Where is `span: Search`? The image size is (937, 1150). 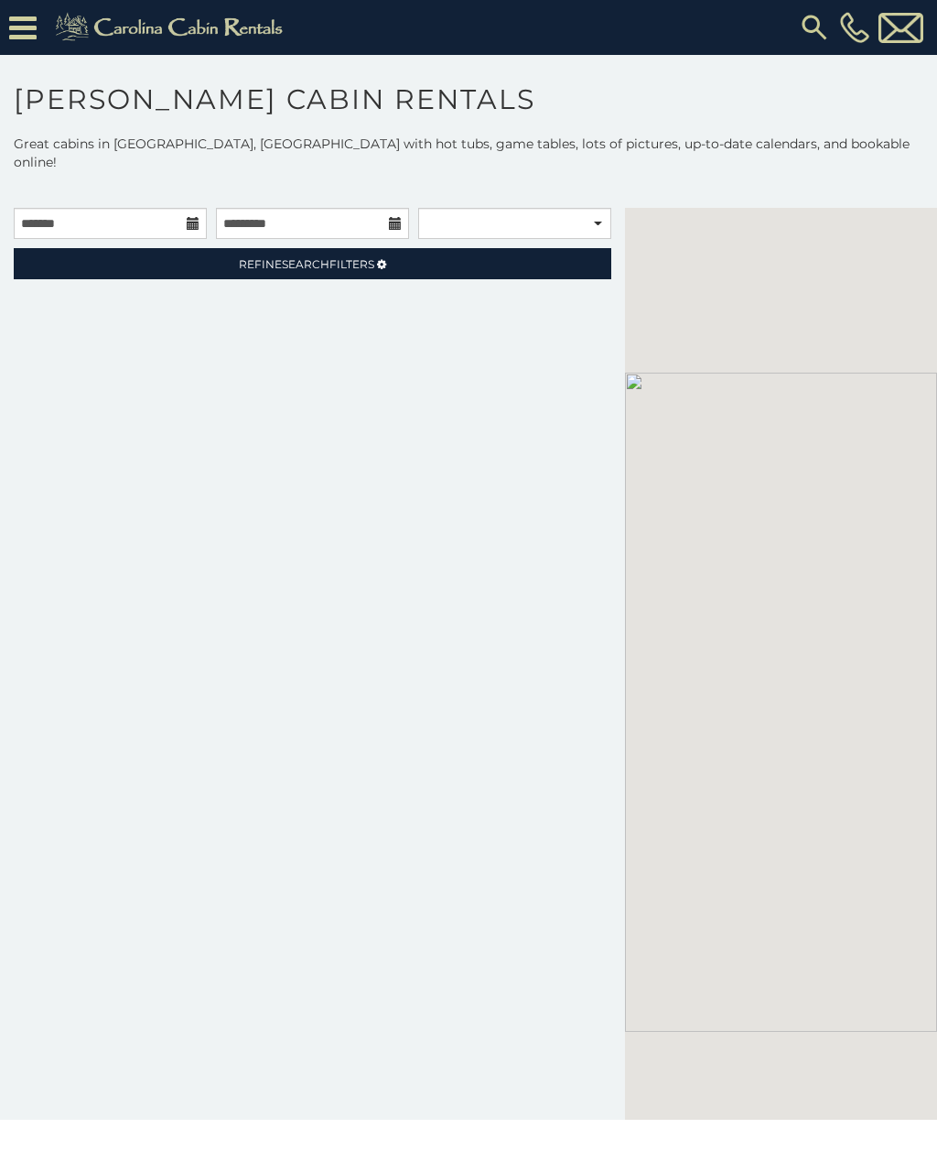
span: Search is located at coordinates (306, 264).